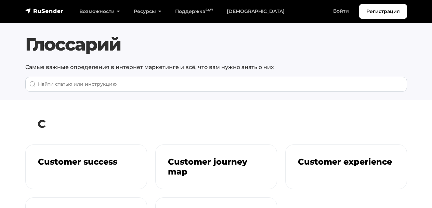 The width and height of the screenshot is (432, 208). Describe the element at coordinates (346, 162) in the screenshot. I see `h3: Customer experience` at that location.